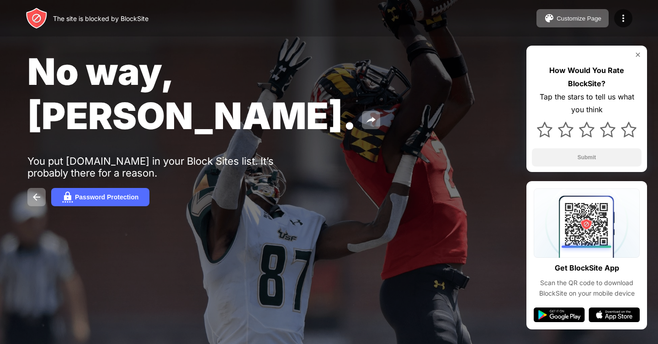 The width and height of the screenshot is (658, 344). I want to click on img: password.svg, so click(68, 197).